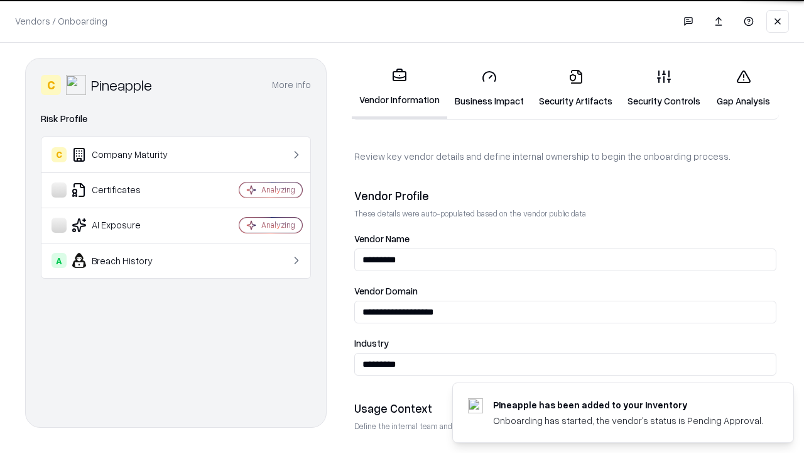 This screenshot has height=453, width=804. Describe the element at coordinates (628, 404) in the screenshot. I see `div: Pineapple has been added to your inventory` at that location.